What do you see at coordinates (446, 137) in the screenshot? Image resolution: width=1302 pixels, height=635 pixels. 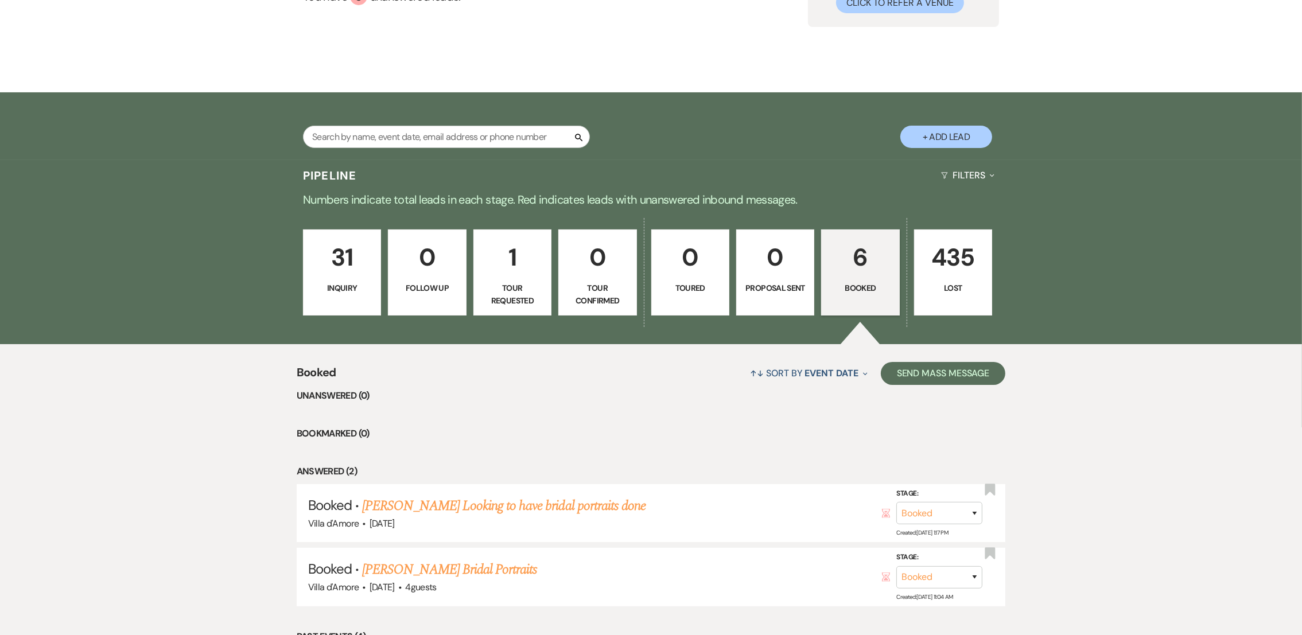 I see `input: Search by name, event date, email address or phone number` at bounding box center [446, 137].